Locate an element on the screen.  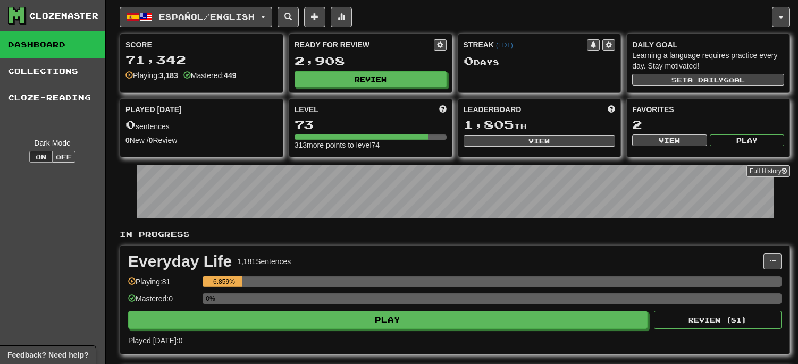
button: Review is located at coordinates (370, 79).